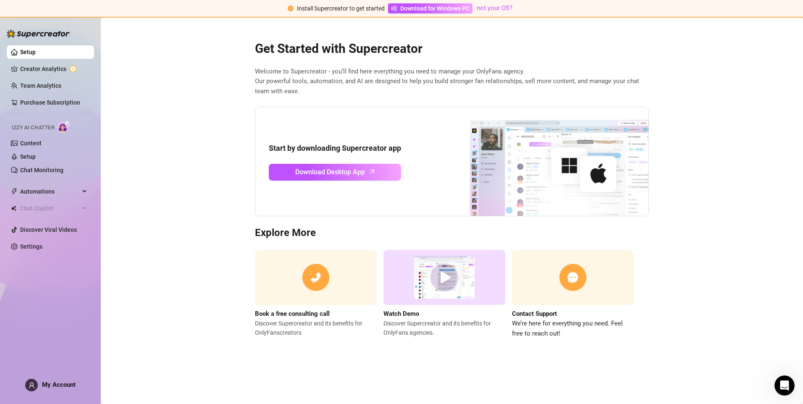 This screenshot has height=404, width=803. What do you see at coordinates (572, 277) in the screenshot?
I see `img: contact support` at bounding box center [572, 277].